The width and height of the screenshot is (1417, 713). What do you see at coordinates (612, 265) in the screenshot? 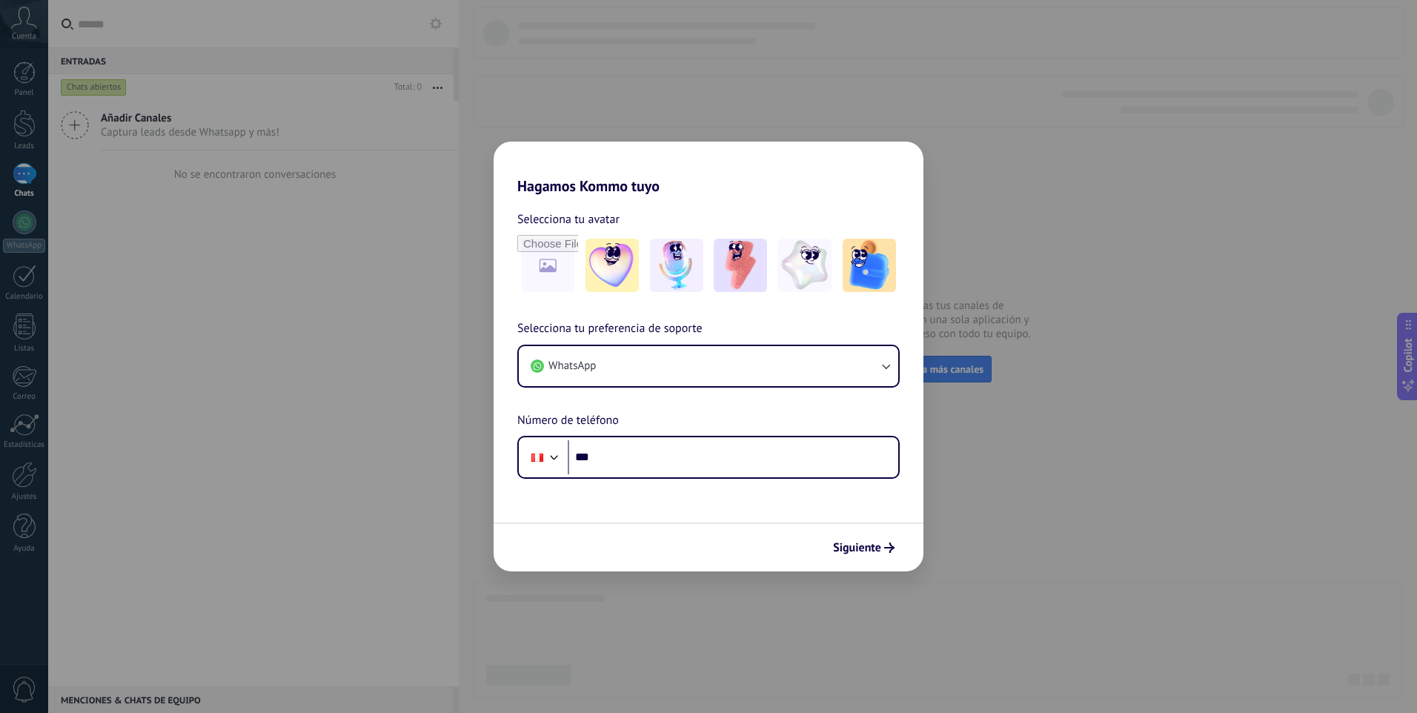
I see `img: -1.jpeg` at bounding box center [612, 265].